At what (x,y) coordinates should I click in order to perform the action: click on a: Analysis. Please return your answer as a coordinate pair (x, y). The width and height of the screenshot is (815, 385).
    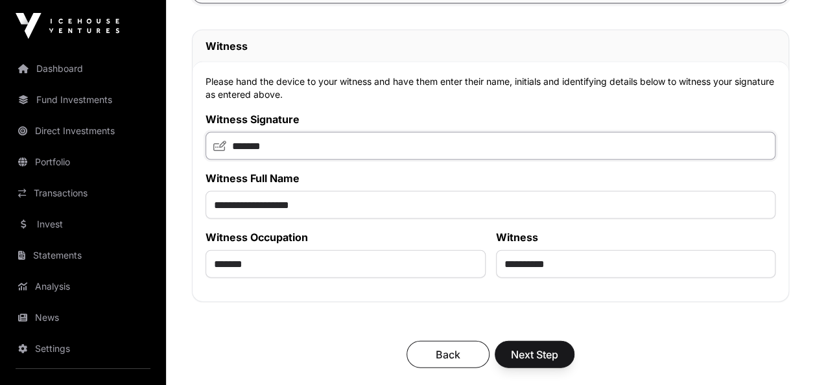
    Looking at the image, I should click on (83, 286).